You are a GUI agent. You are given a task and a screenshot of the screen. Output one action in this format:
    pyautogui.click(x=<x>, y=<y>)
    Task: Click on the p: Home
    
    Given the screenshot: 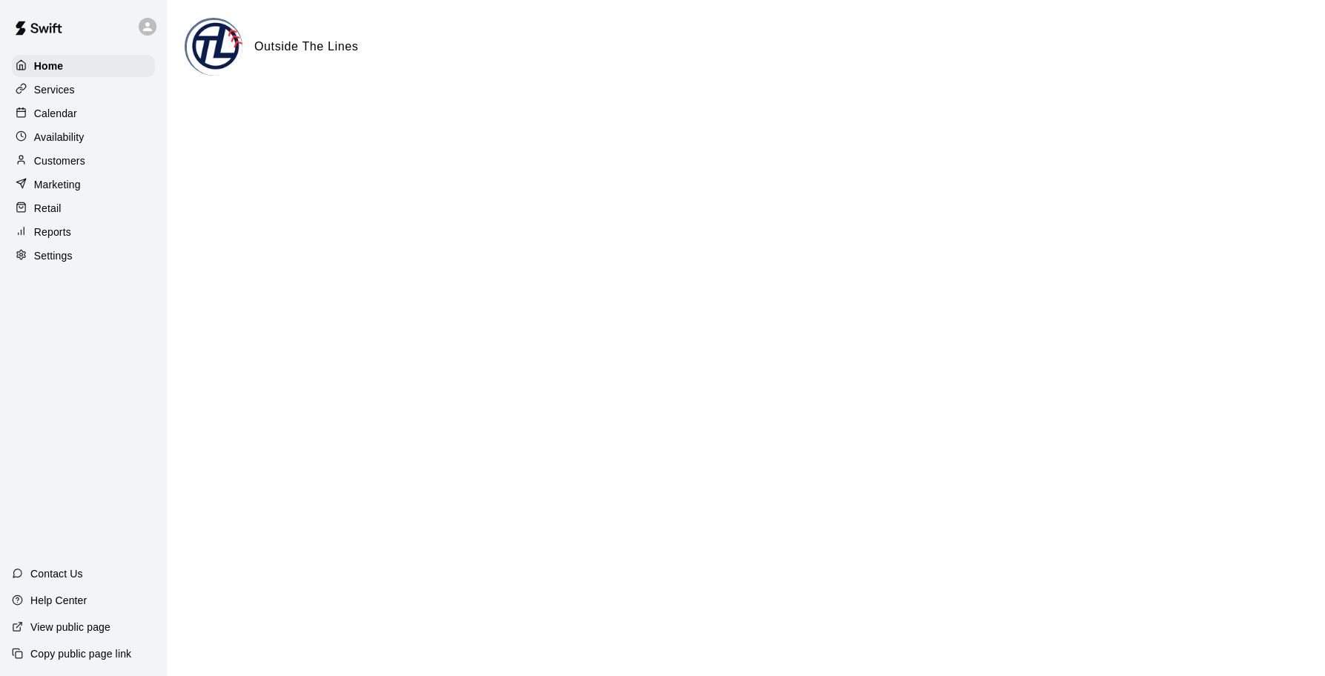 What is the action you would take?
    pyautogui.click(x=49, y=66)
    